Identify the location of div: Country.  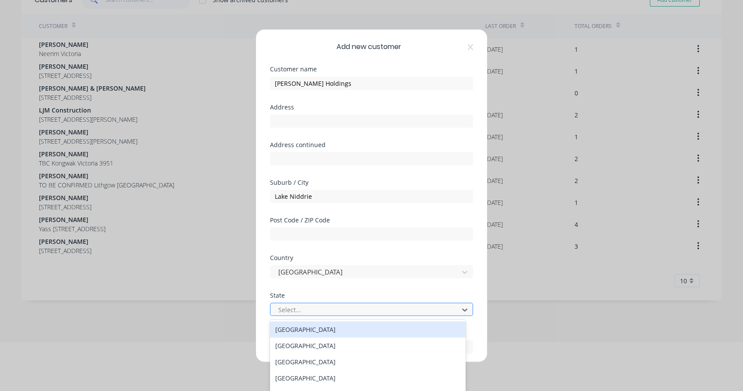
(372, 257).